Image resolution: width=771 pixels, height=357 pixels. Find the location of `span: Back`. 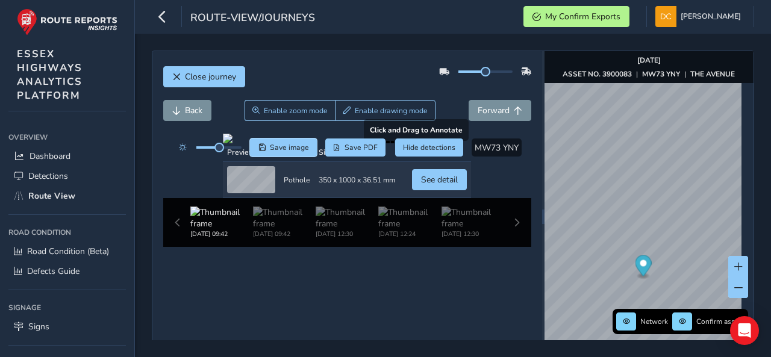

span: Back is located at coordinates (193, 110).